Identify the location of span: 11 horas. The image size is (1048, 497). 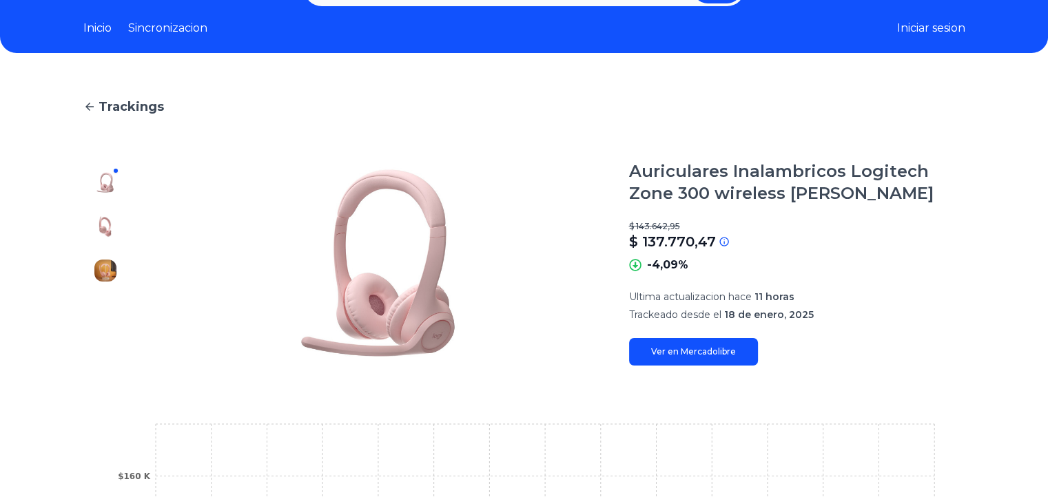
(774, 297).